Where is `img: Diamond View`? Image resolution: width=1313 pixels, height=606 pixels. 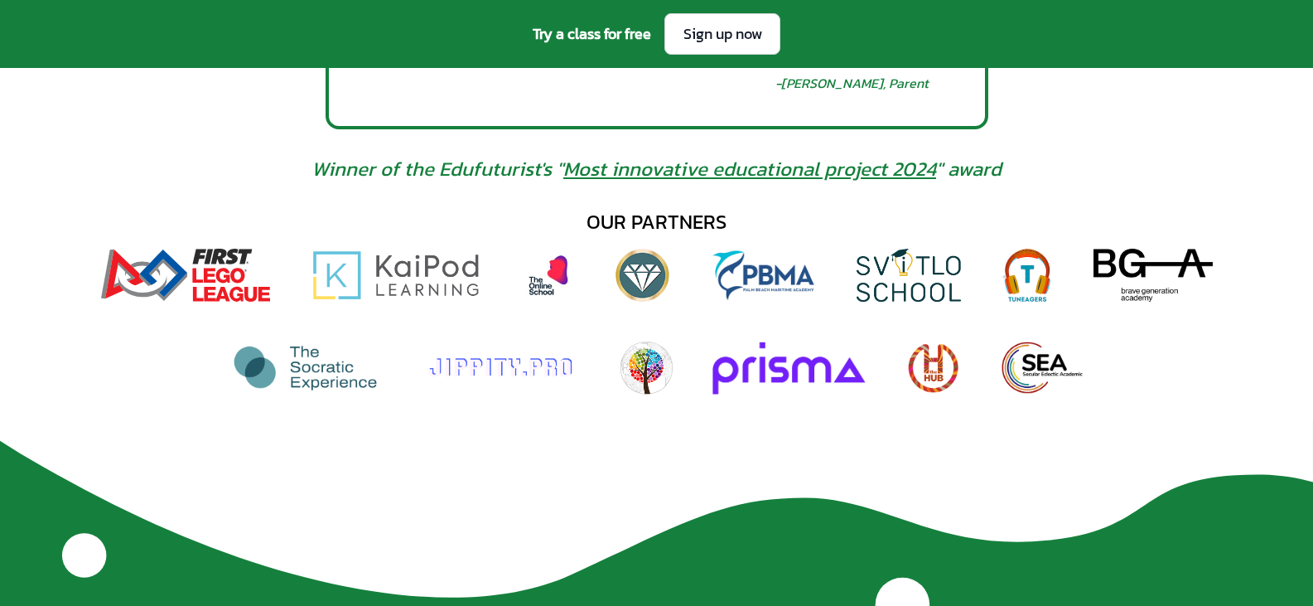 img: Diamond View is located at coordinates (642, 275).